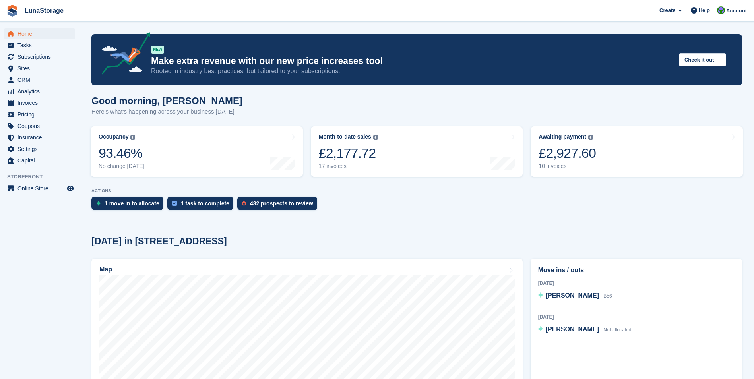 Image resolution: width=754 pixels, height=379 pixels. I want to click on span: Coupons, so click(41, 126).